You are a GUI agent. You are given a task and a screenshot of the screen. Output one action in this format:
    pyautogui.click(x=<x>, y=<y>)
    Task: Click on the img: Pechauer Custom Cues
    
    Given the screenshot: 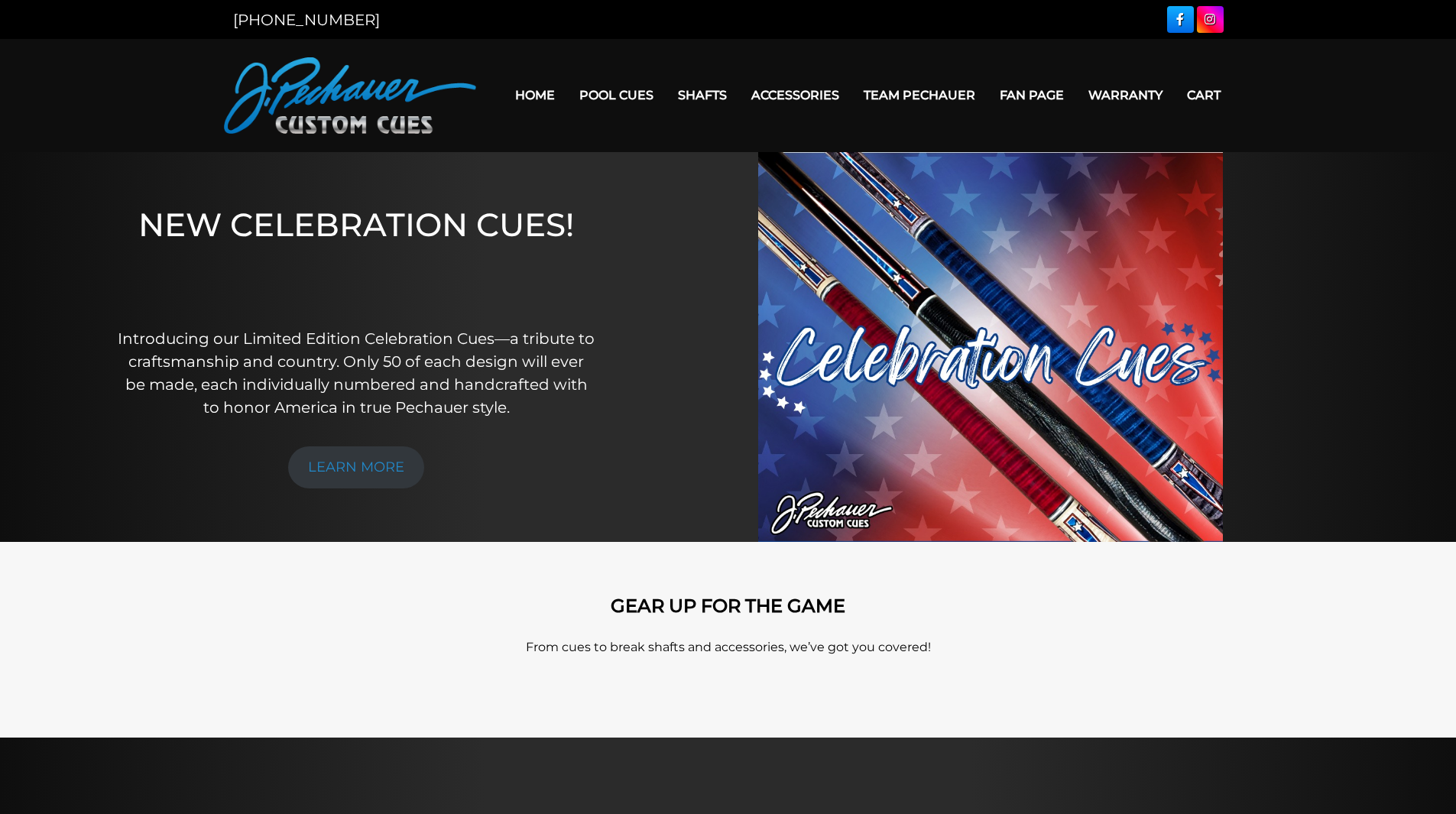 What is the action you would take?
    pyautogui.click(x=350, y=96)
    